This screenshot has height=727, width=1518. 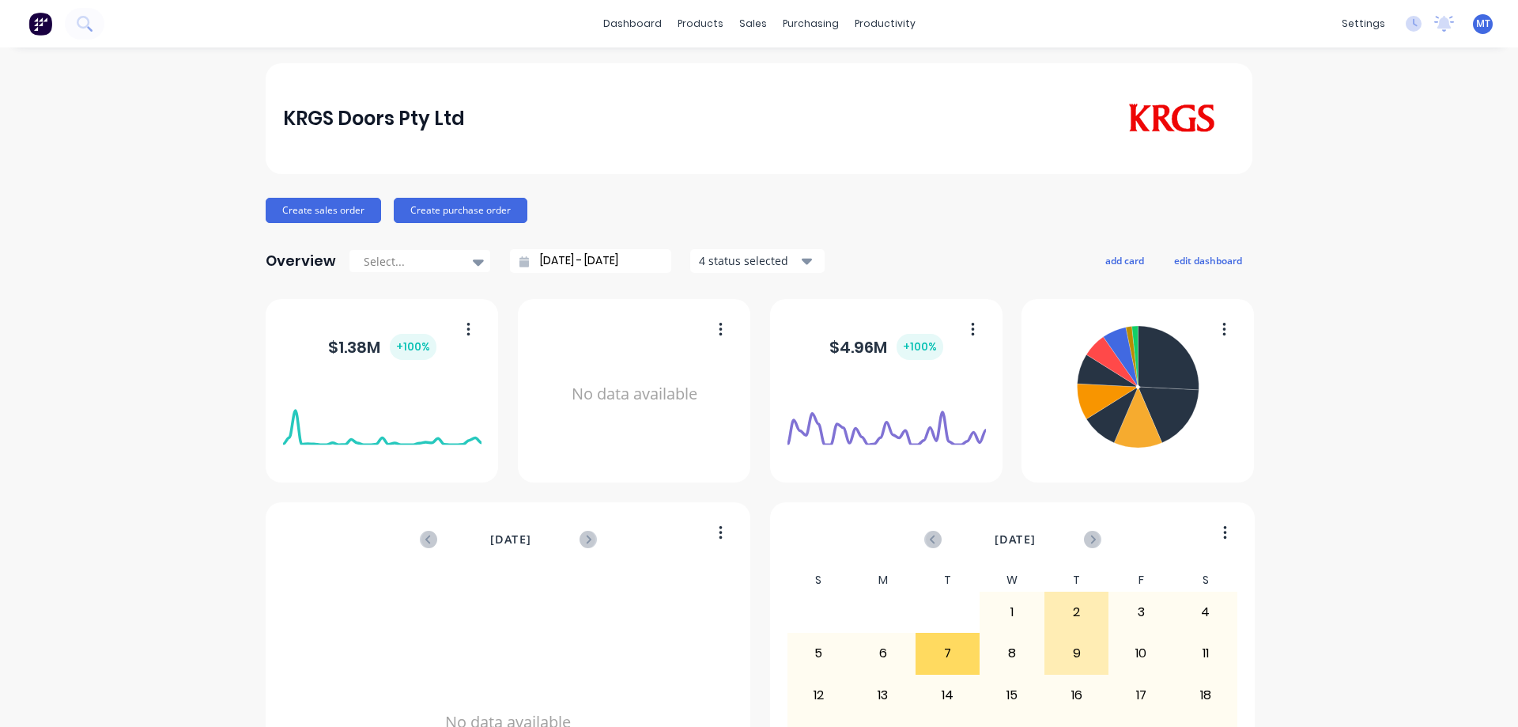 I want to click on div: M, so click(x=883, y=580).